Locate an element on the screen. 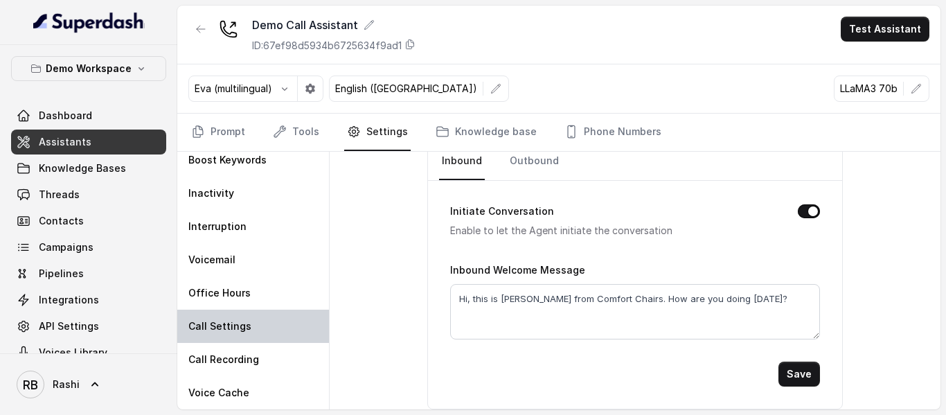 The height and width of the screenshot is (415, 946). button: Test Assistant is located at coordinates (885, 29).